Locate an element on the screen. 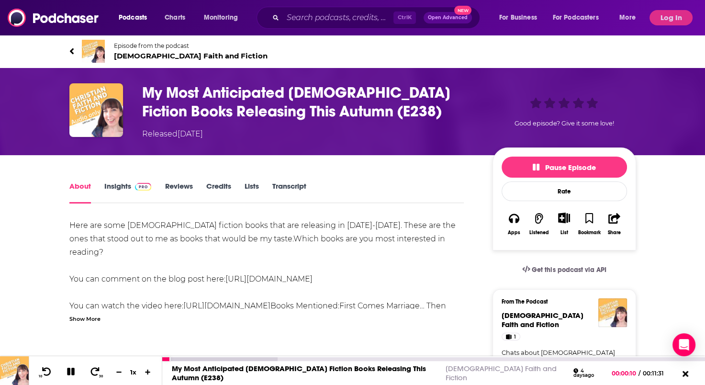 The image size is (705, 385). div: 4 days ago is located at coordinates (588, 373).